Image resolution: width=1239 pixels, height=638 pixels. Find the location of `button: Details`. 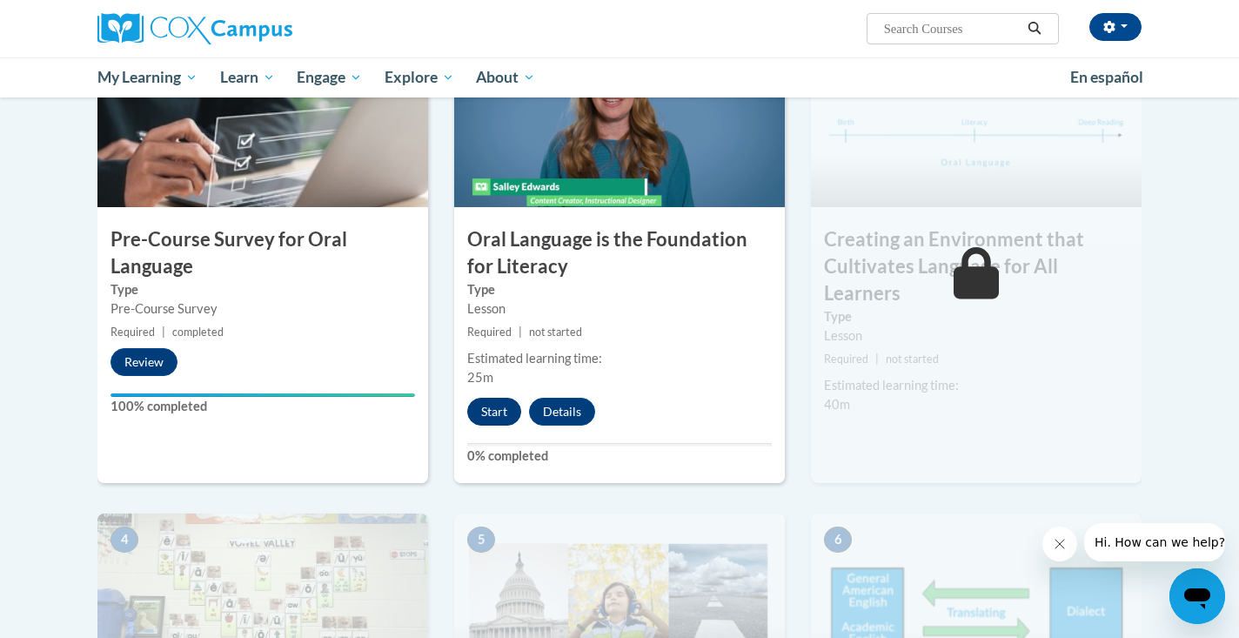

button: Details is located at coordinates (562, 412).